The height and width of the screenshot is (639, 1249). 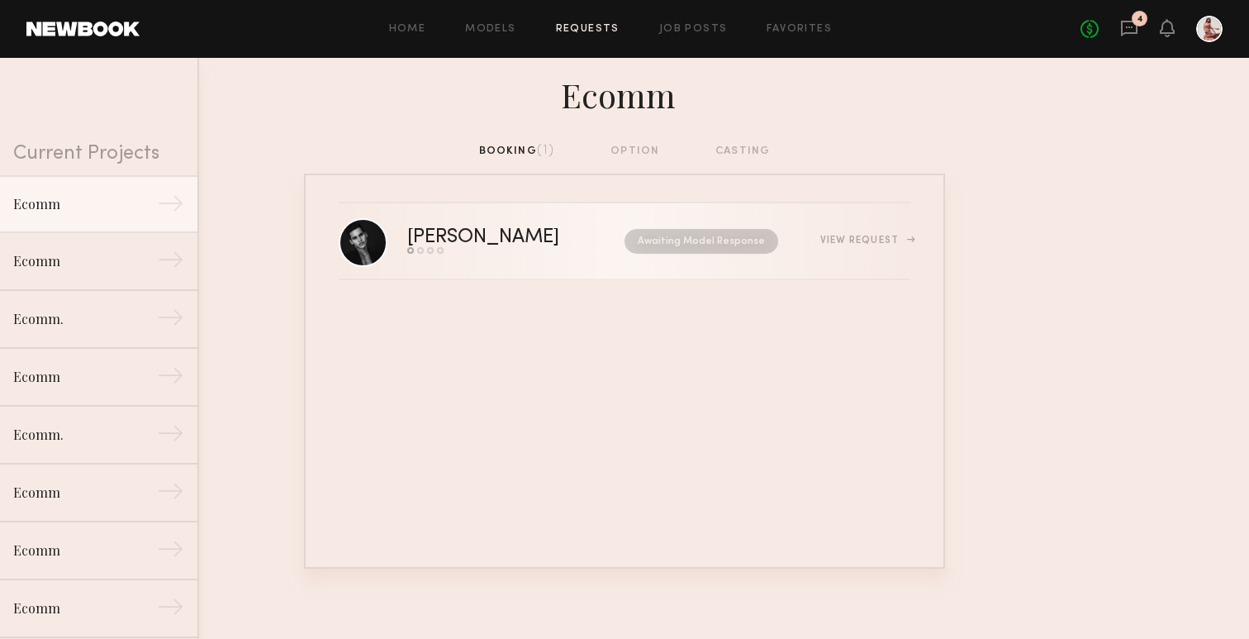 What do you see at coordinates (865, 240) in the screenshot?
I see `div: View Request` at bounding box center [865, 240].